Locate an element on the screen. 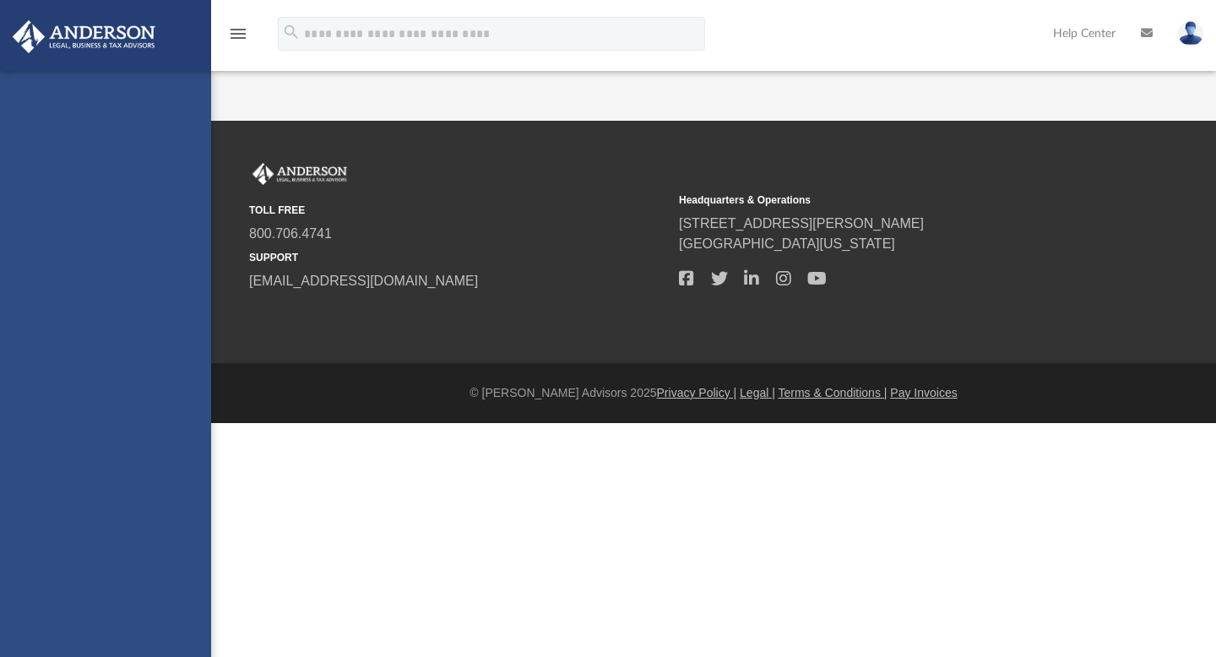 The height and width of the screenshot is (657, 1216). a: Pay Invoices is located at coordinates (923, 393).